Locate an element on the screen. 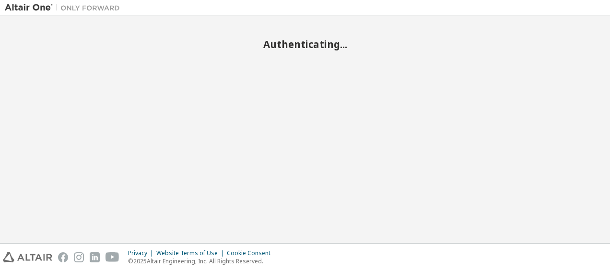 This screenshot has height=271, width=610. img: linkedin.svg is located at coordinates (95, 257).